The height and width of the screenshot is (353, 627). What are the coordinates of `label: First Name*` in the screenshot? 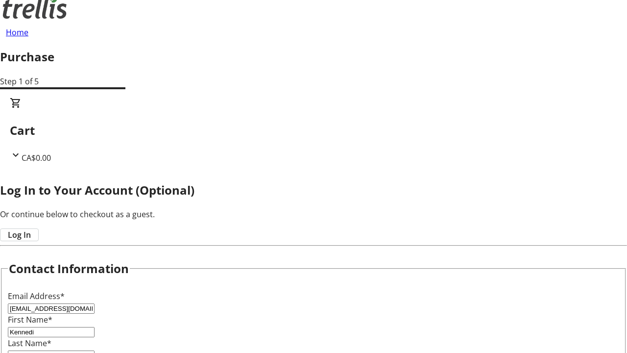 It's located at (30, 319).